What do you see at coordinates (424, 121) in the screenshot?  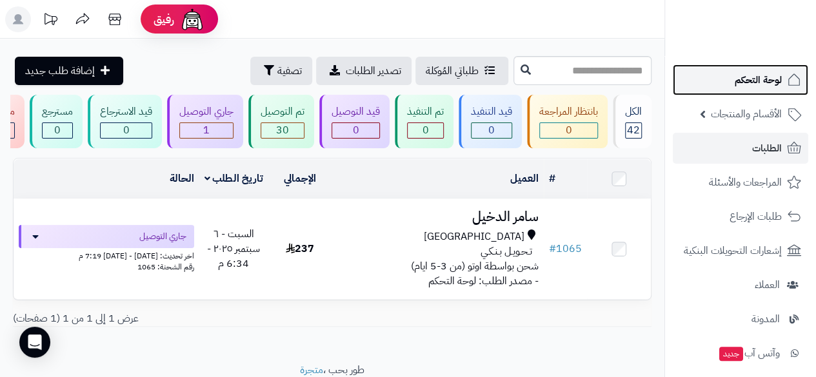 I see `a: تم التنفيذ 0` at bounding box center [424, 121].